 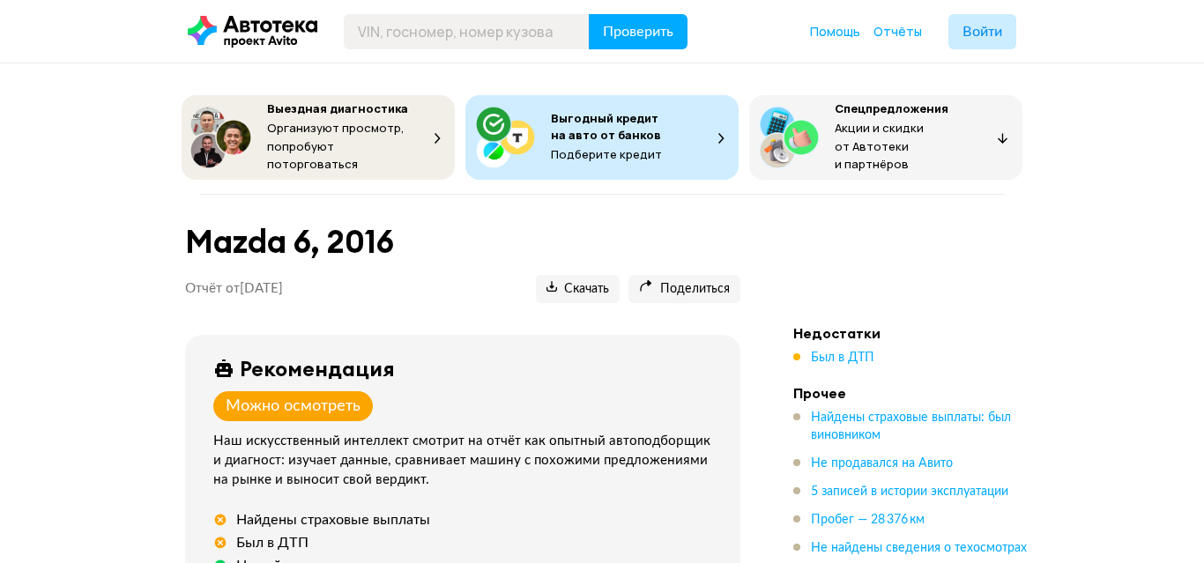 What do you see at coordinates (606, 126) in the screenshot?
I see `span: Выгодный кредит на авто от банков` at bounding box center [606, 126].